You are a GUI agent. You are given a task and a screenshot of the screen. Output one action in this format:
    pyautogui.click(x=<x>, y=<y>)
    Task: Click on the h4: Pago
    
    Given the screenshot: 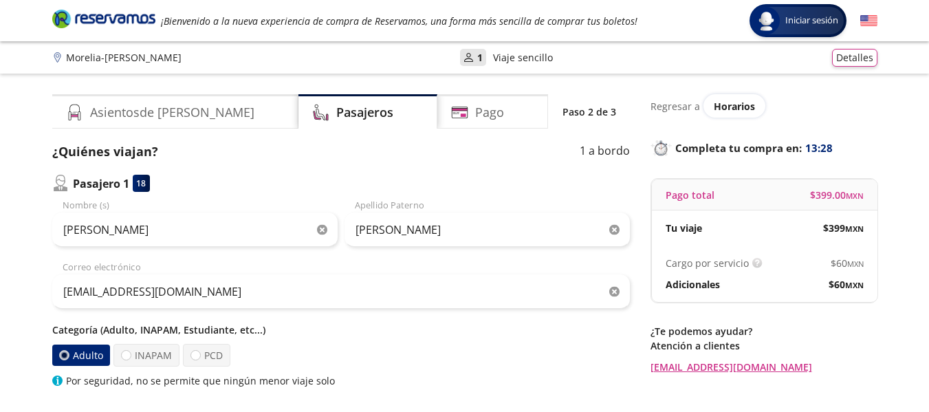 What is the action you would take?
    pyautogui.click(x=490, y=112)
    